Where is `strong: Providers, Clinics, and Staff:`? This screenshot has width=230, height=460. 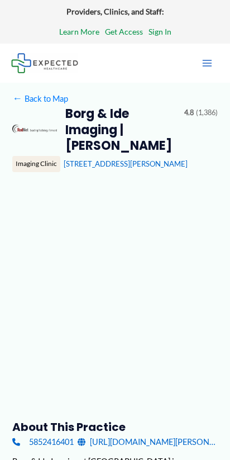
strong: Providers, Clinics, and Staff: is located at coordinates (115, 11).